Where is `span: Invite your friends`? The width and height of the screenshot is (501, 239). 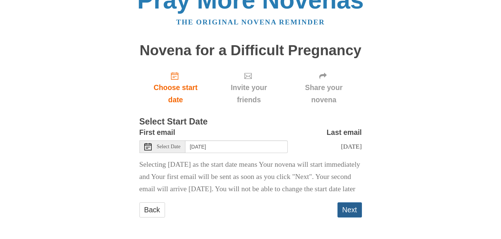 span: Invite your friends is located at coordinates (248, 94).